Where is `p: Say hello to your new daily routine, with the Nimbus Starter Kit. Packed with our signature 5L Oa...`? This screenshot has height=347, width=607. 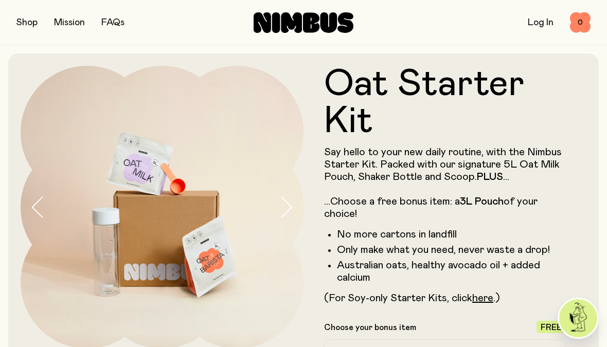
p: Say hello to your new daily routine, with the Nimbus Starter Kit. Packed with our signature 5L Oa... is located at coordinates (445, 183).